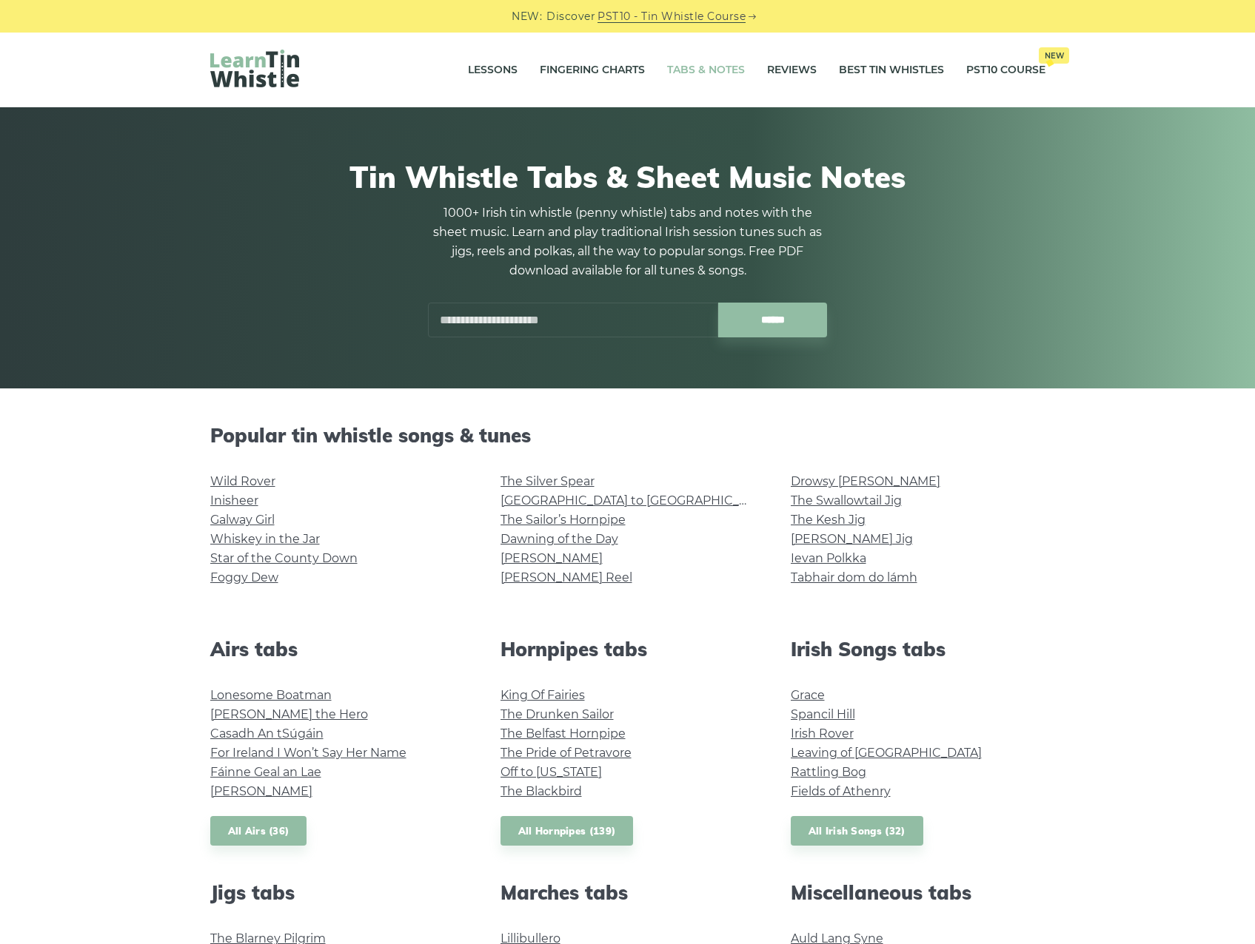  I want to click on h2: Marches tabs, so click(628, 893).